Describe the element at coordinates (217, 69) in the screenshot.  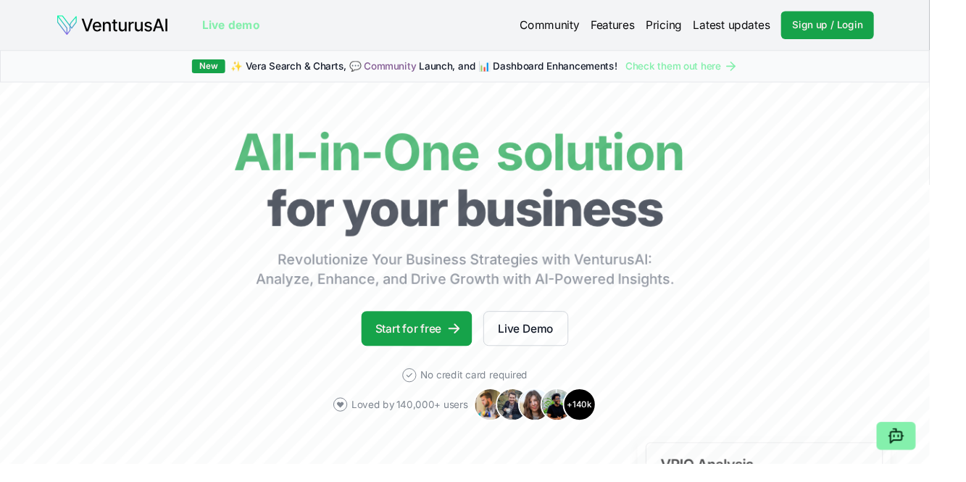
I see `div: New` at that location.